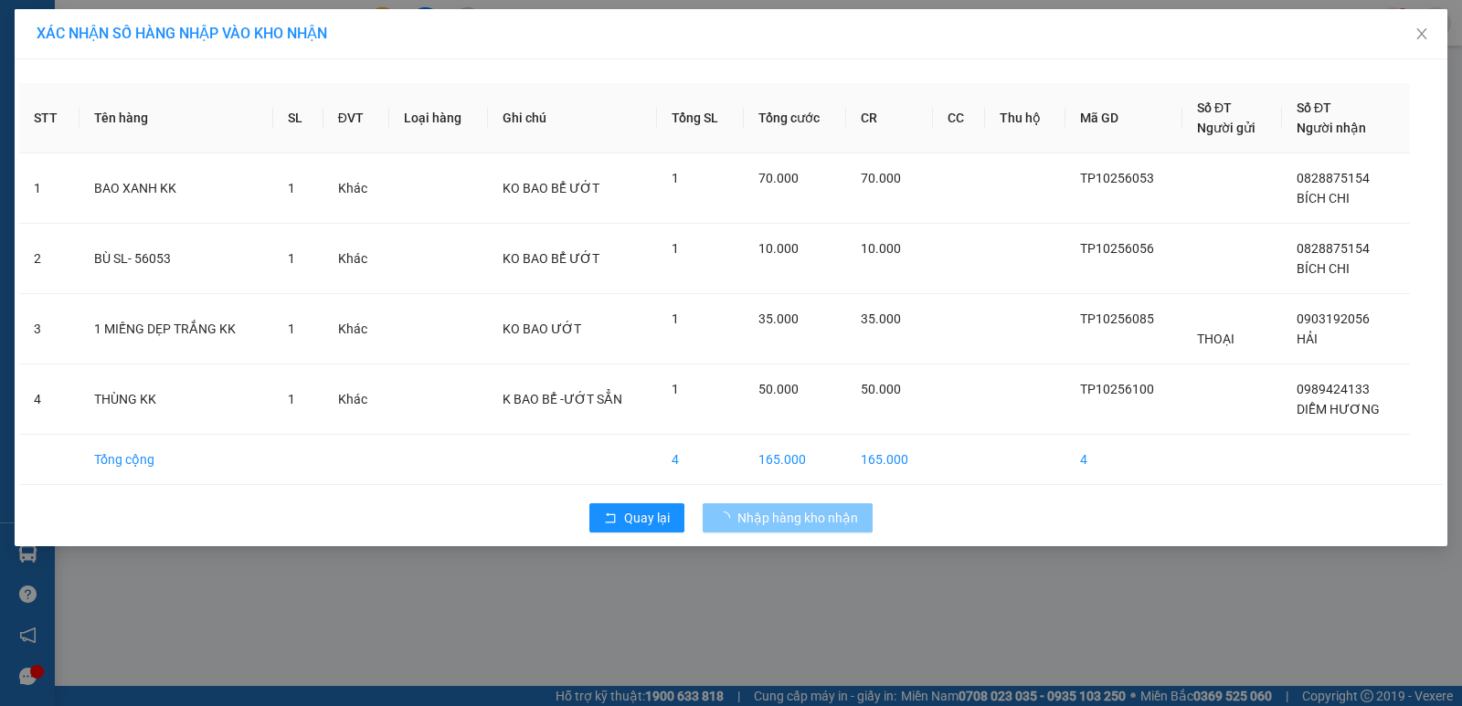  Describe the element at coordinates (1226, 128) in the screenshot. I see `span: Người gửi` at that location.